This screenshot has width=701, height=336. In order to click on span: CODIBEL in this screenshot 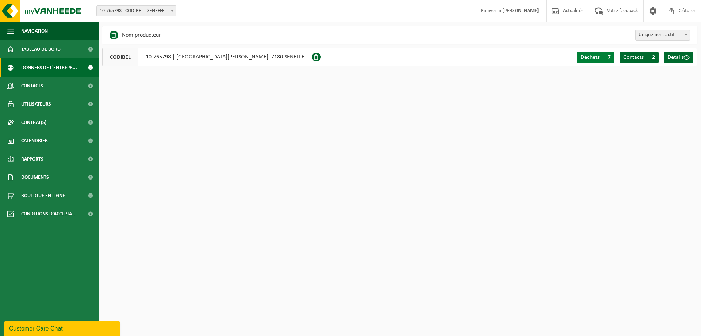, I will do `click(120, 57)`.